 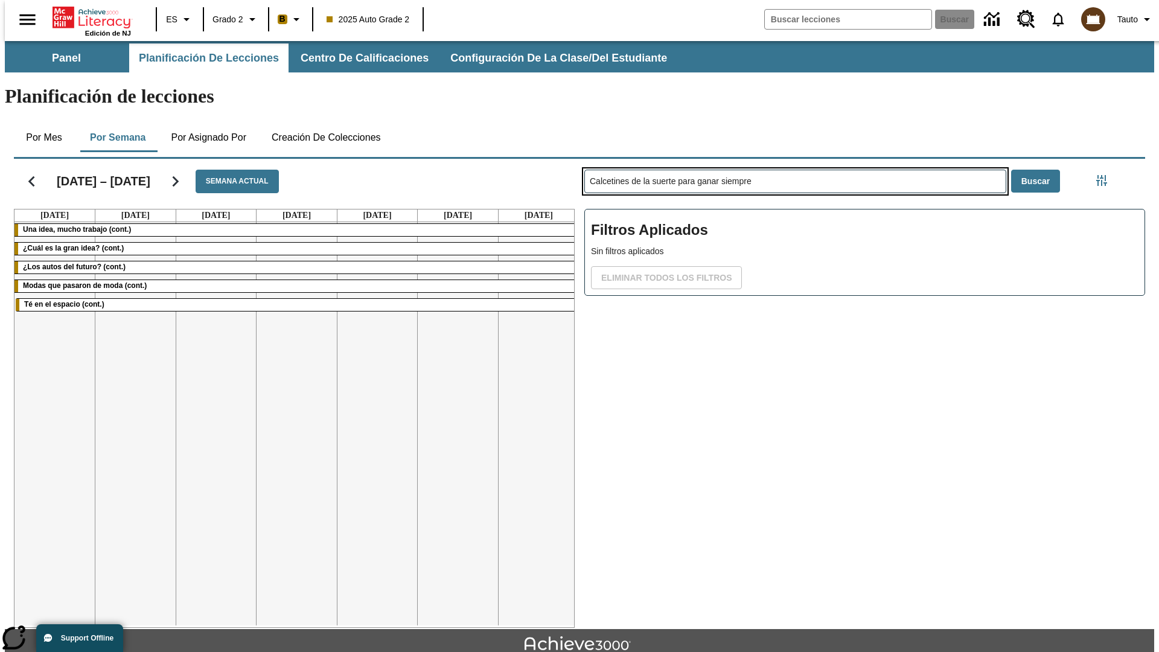 What do you see at coordinates (66, 58) in the screenshot?
I see `button: Panel` at bounding box center [66, 58].